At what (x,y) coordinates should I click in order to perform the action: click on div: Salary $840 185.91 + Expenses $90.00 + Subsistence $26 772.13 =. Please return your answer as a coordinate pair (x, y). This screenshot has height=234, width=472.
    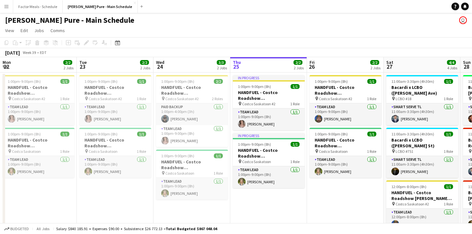
    Looking at the image, I should click on (137, 229).